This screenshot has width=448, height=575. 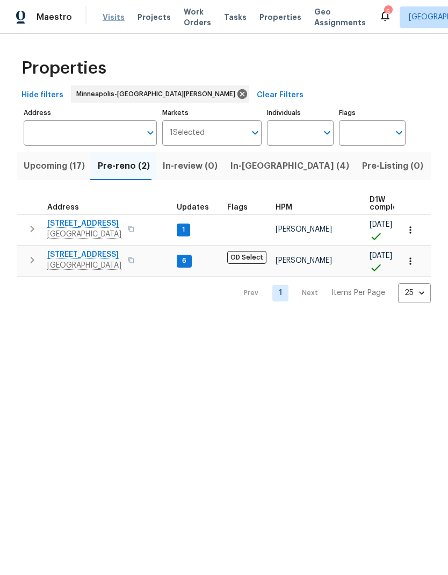 What do you see at coordinates (332, 293) in the screenshot?
I see `nav: Pagination Navigation` at bounding box center [332, 293].